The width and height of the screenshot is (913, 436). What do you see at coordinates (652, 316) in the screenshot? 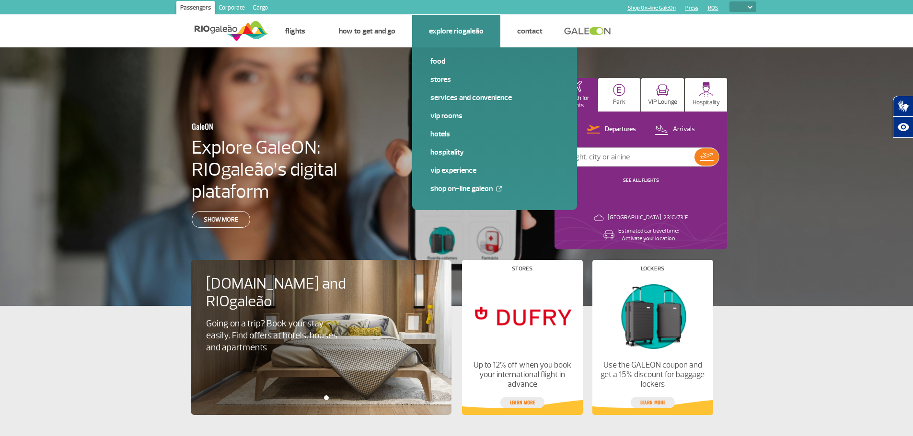
I see `img: Lockers` at bounding box center [652, 316].